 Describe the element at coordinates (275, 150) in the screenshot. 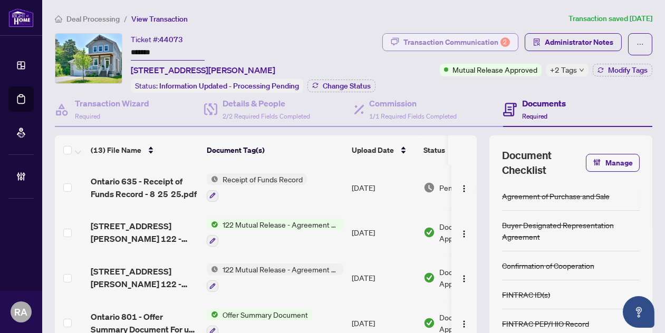

I see `th: Document Tag(s)` at that location.